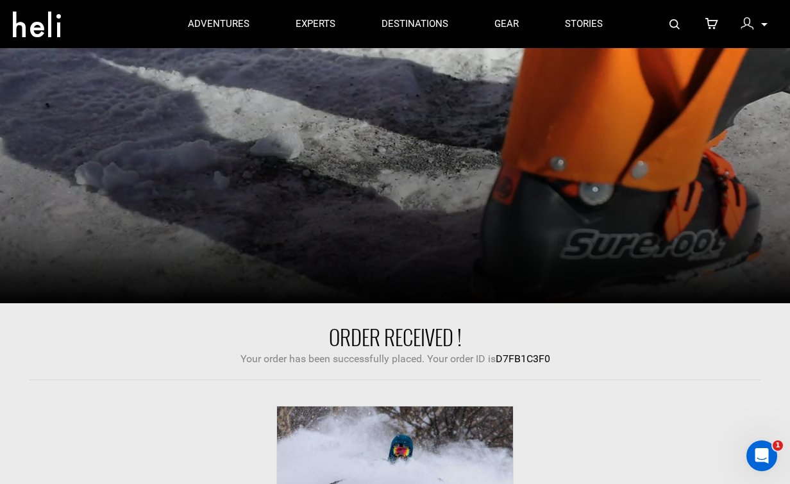  Describe the element at coordinates (395, 337) in the screenshot. I see `div: Order Received !` at that location.